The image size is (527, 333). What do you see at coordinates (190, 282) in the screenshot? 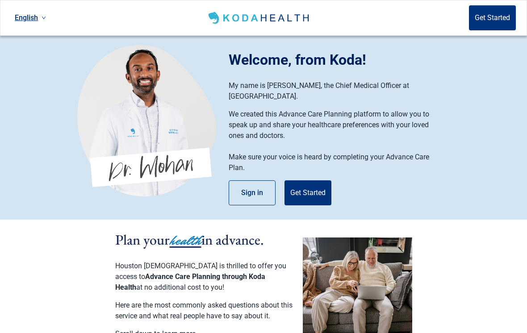
I see `span: Advance Care Planning through Koda Health` at bounding box center [190, 282].